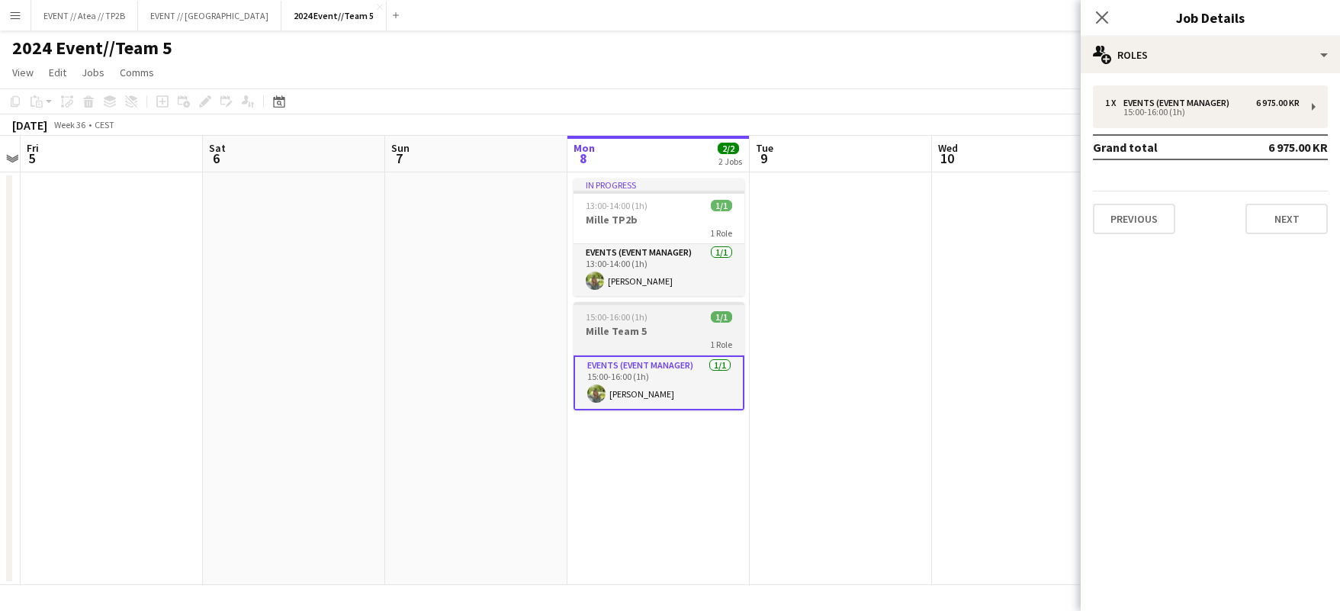 The width and height of the screenshot is (1340, 611). What do you see at coordinates (105, 124) in the screenshot?
I see `div: CEST` at bounding box center [105, 124].